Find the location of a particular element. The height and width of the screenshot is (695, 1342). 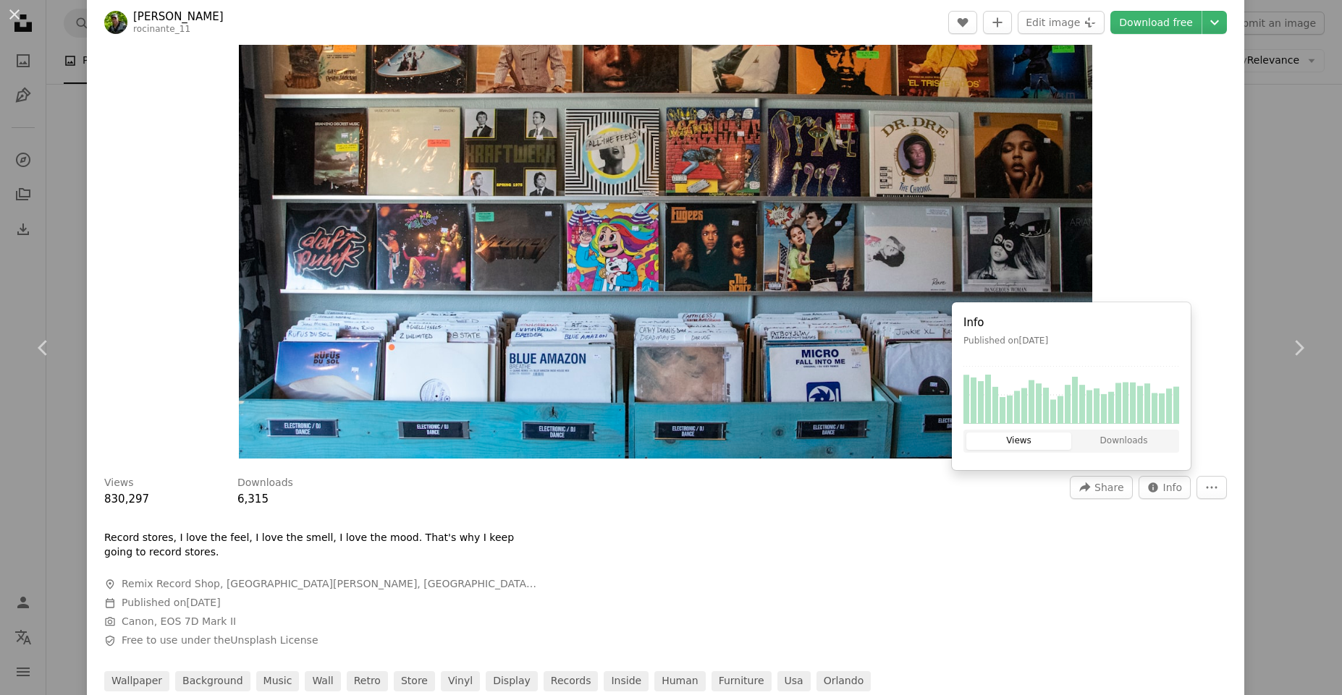

button: Edit image is located at coordinates (1061, 22).